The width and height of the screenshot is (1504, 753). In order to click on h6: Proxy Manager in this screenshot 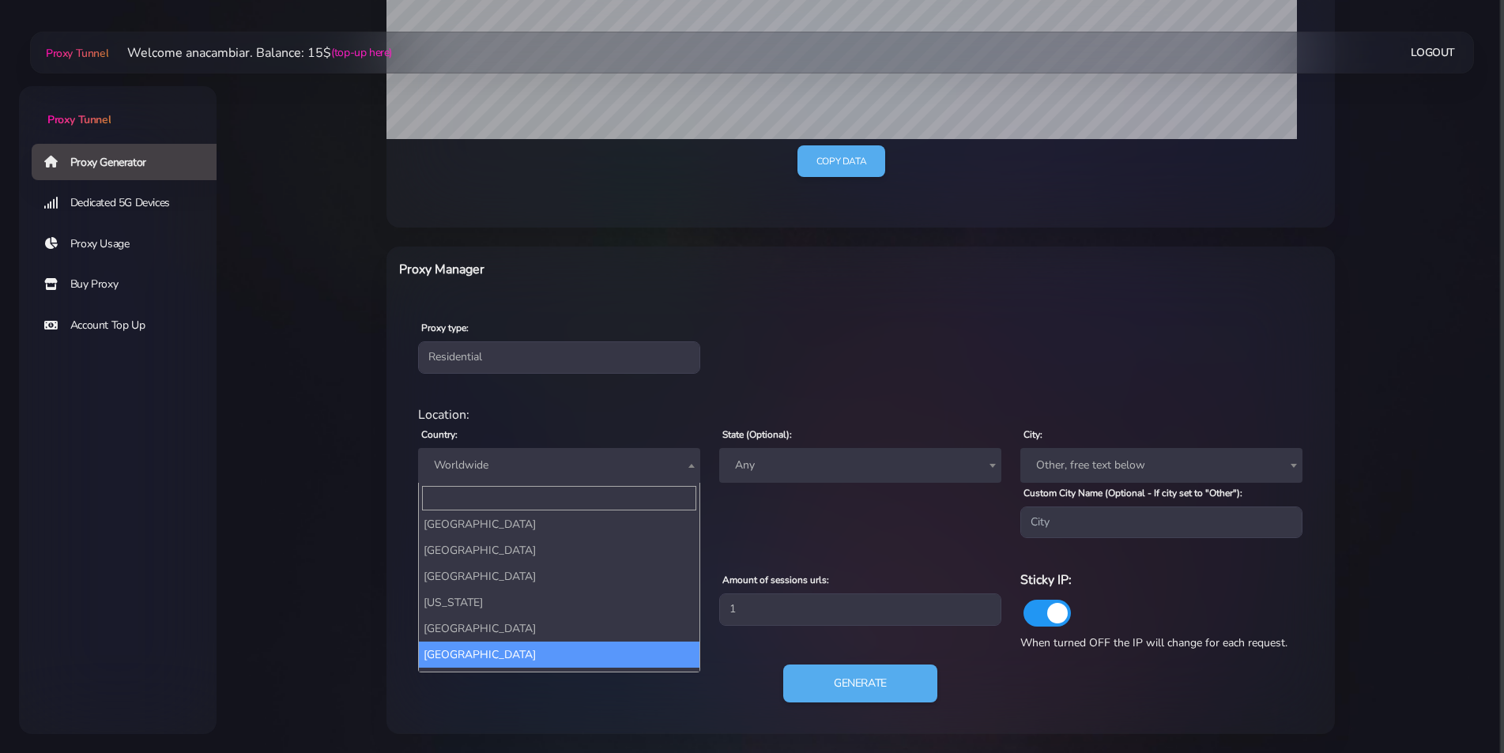, I will do `click(664, 270)`.